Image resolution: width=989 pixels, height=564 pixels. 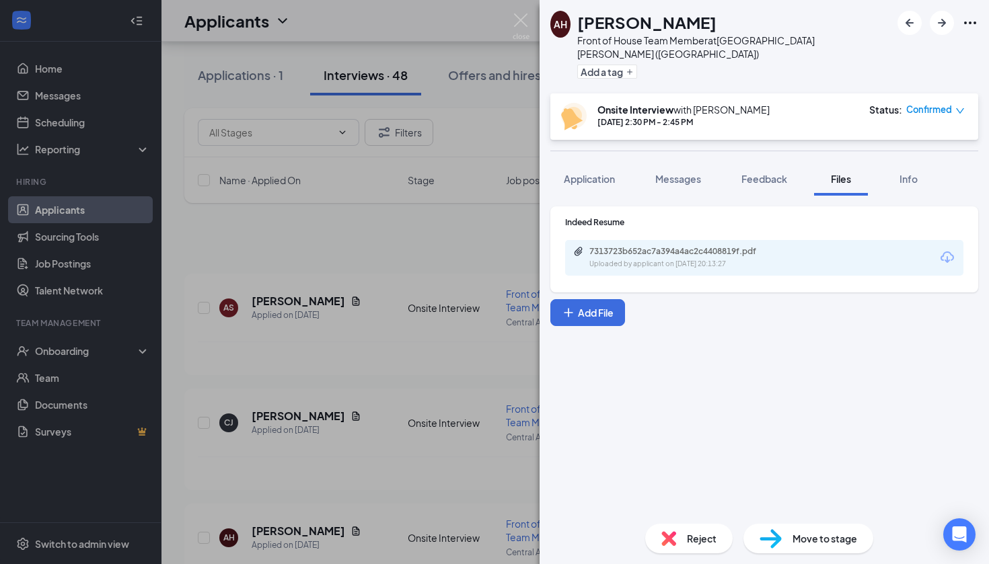 What do you see at coordinates (579, 252) in the screenshot?
I see `svg: Paperclip` at bounding box center [579, 252].